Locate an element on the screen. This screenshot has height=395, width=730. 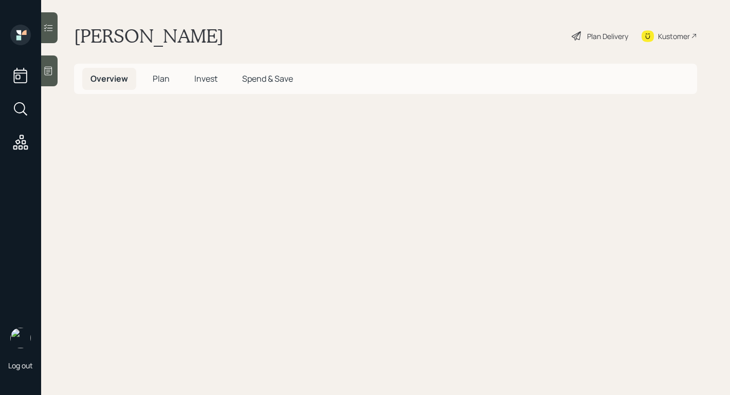
span: Invest is located at coordinates (206, 79).